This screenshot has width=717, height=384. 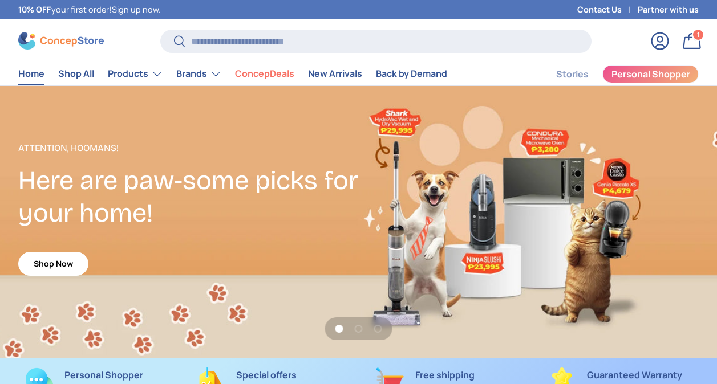 I want to click on img: ConcepStore, so click(x=61, y=40).